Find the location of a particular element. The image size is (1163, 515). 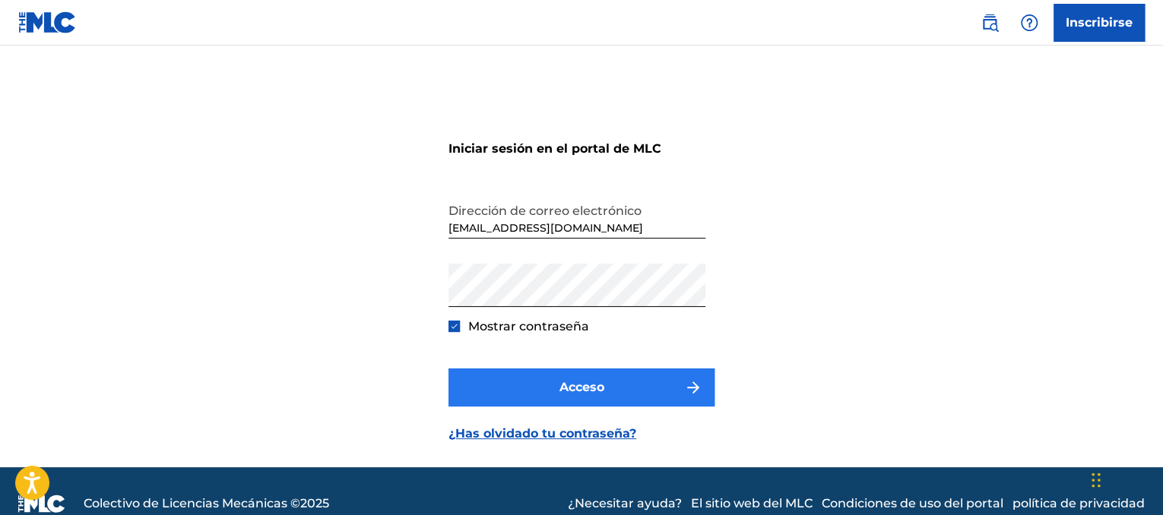

img: checkbox is located at coordinates (454, 326).